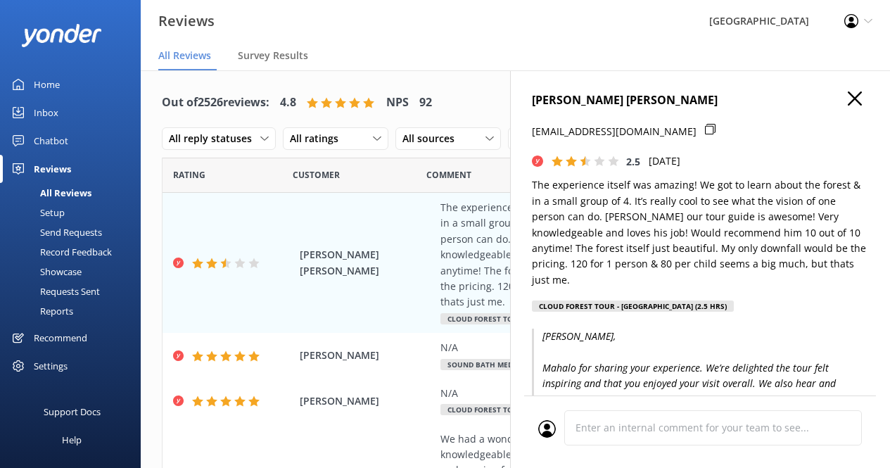 Image resolution: width=890 pixels, height=468 pixels. Describe the element at coordinates (55, 232) in the screenshot. I see `div: Send Requests` at that location.